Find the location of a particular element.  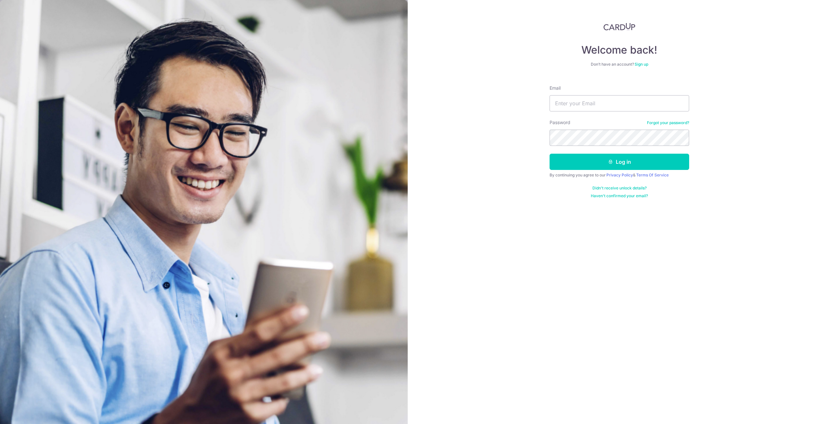

input: Enter your Email is located at coordinates (619, 103).